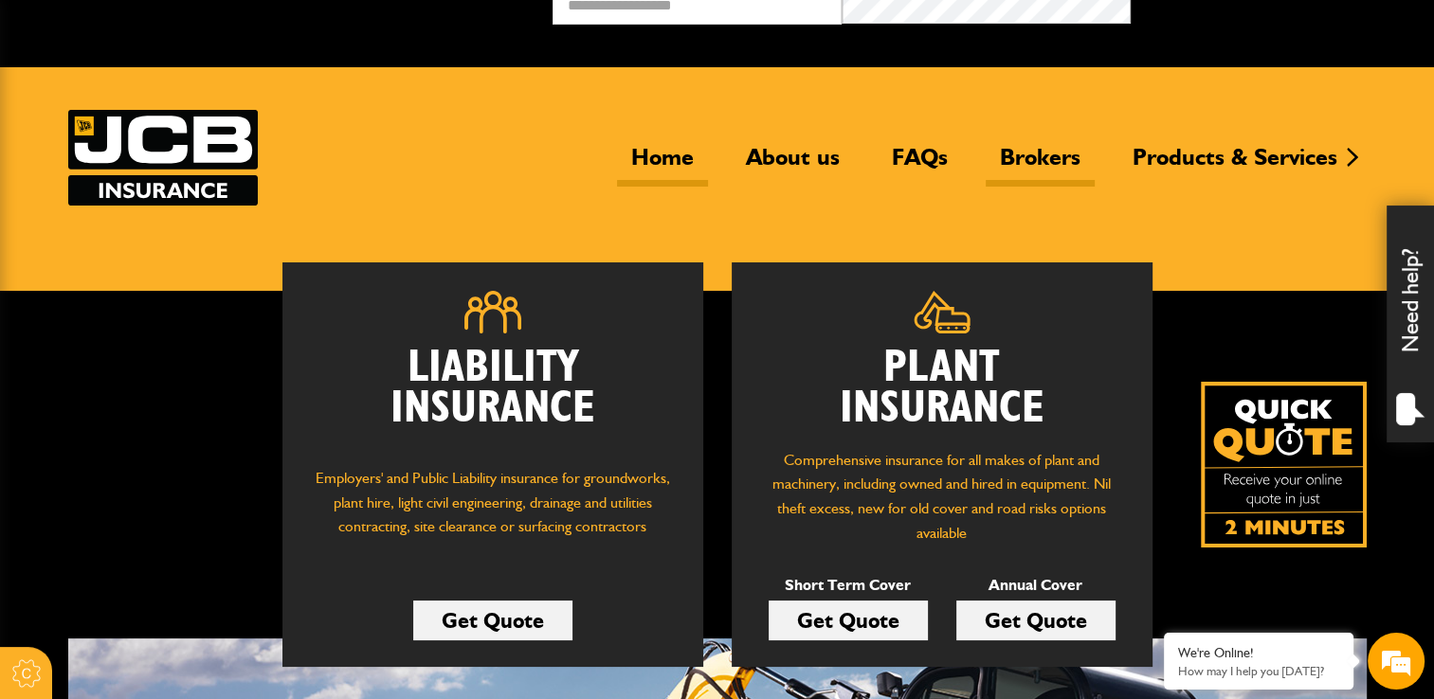 This screenshot has height=699, width=1434. Describe the element at coordinates (300, 562) in the screenshot. I see `em: Start Chat` at that location.